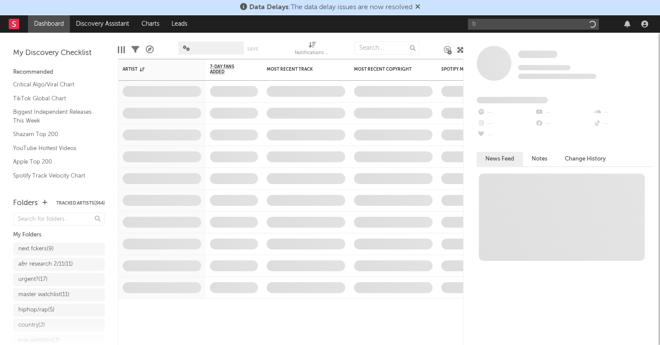 The width and height of the screenshot is (660, 345). What do you see at coordinates (55, 148) in the screenshot?
I see `a: YouTube Hottest Videos` at bounding box center [55, 148].